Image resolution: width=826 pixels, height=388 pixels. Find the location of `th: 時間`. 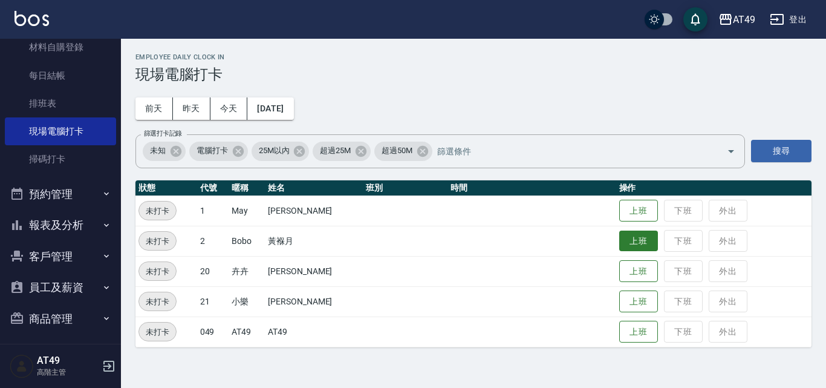

th: 時間 is located at coordinates (532, 188).